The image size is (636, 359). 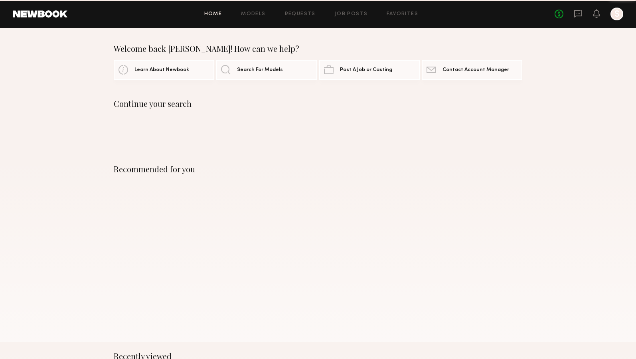 What do you see at coordinates (318, 104) in the screenshot?
I see `div: Continue your search` at bounding box center [318, 104].